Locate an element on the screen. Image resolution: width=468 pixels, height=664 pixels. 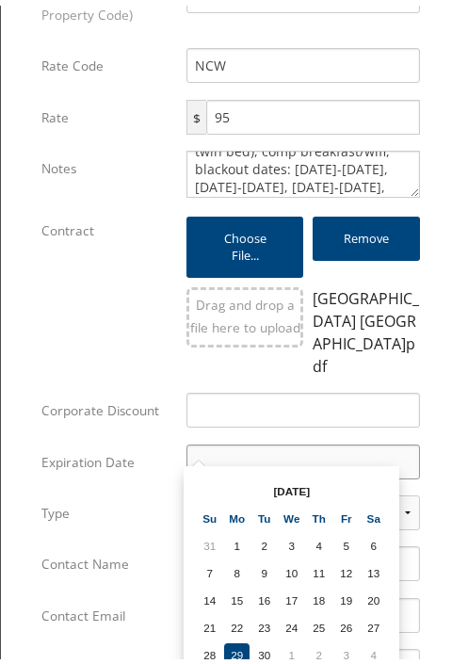
td: 9 is located at coordinates (264, 568).